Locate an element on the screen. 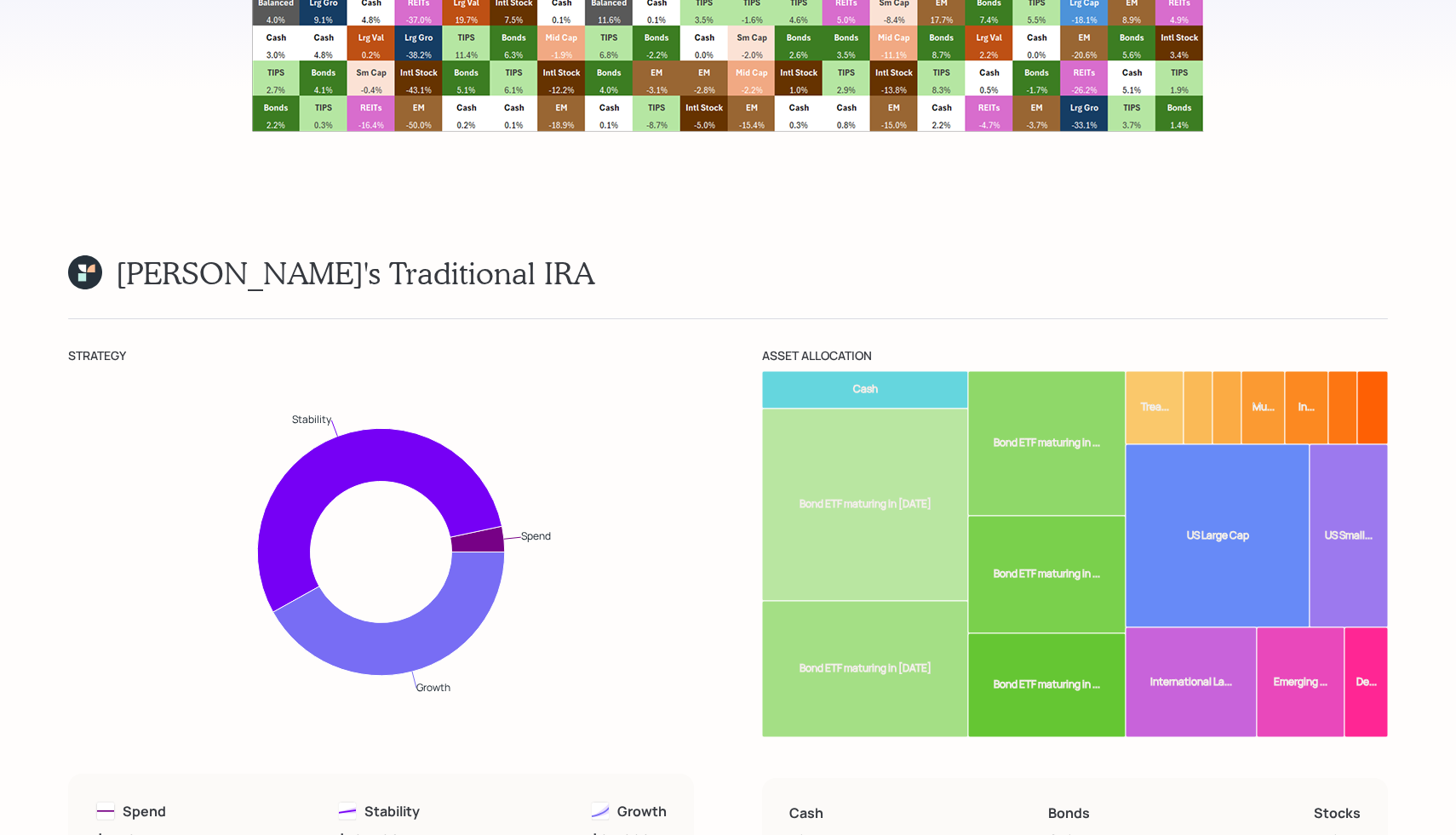  h5: Stocks is located at coordinates (1337, 813).